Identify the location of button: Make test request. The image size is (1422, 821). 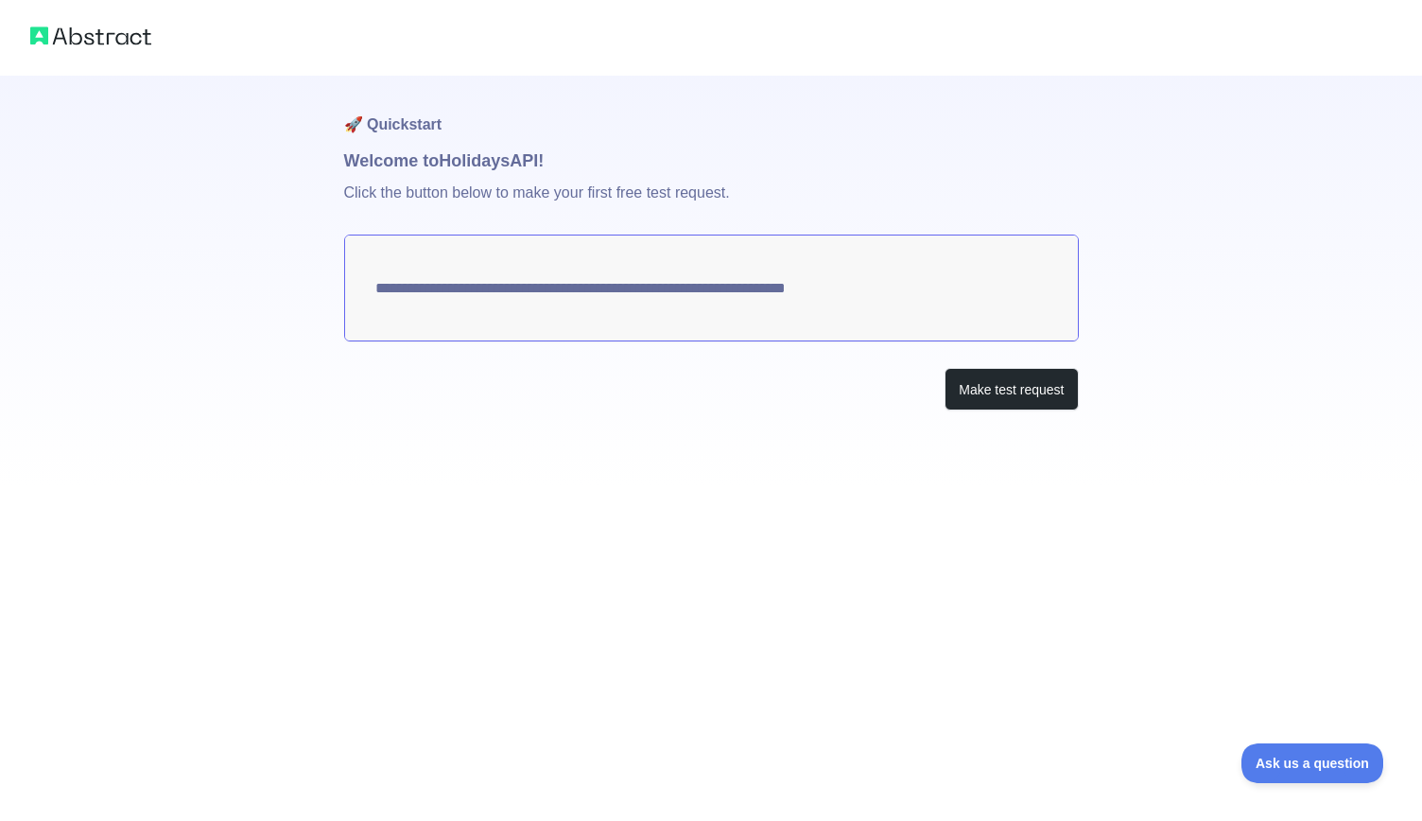
(1011, 389).